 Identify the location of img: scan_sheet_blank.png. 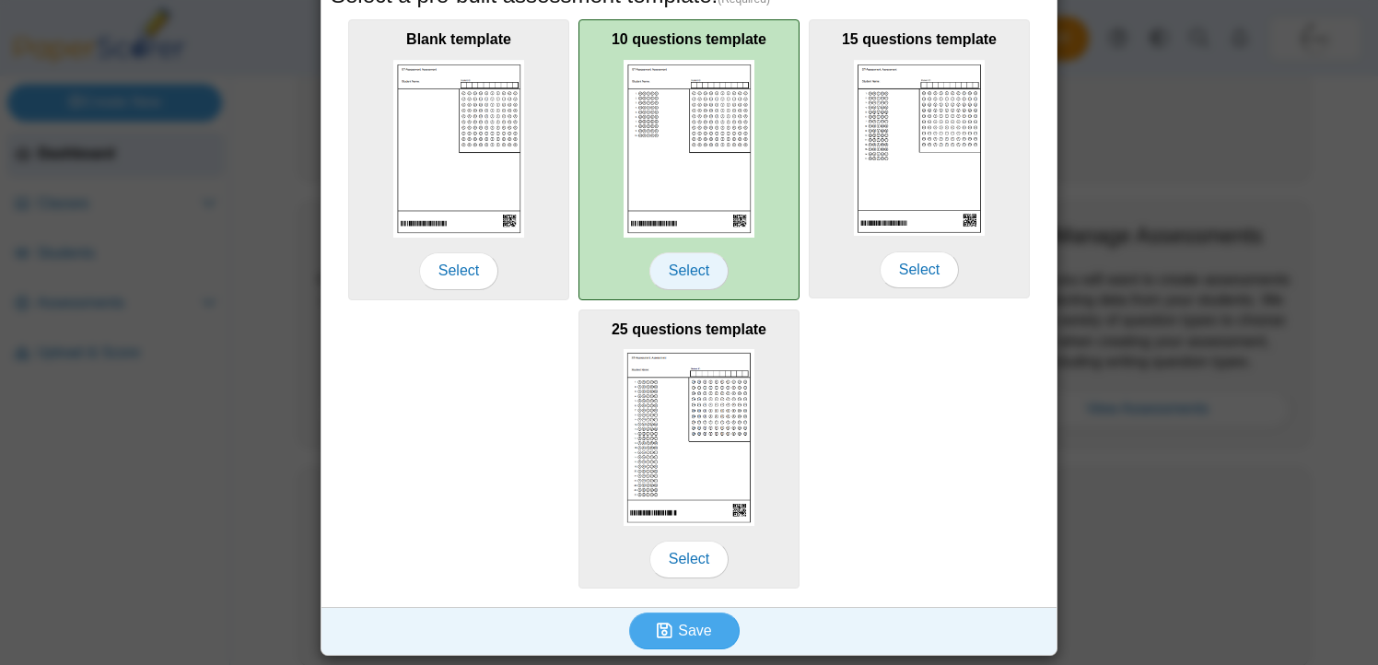
(459, 148).